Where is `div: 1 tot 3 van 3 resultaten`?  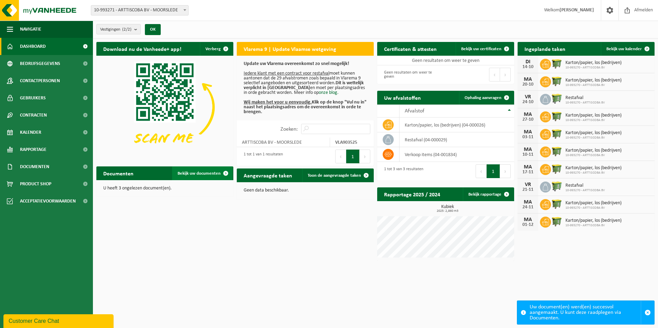
div: 1 tot 3 van 3 resultaten is located at coordinates (402, 171).